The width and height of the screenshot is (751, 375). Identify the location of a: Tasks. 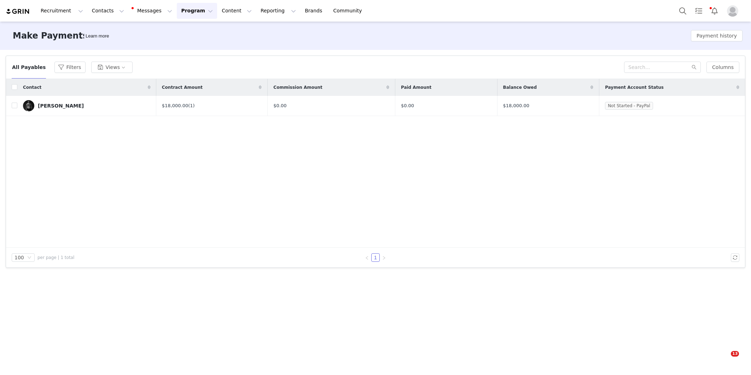
(699, 11).